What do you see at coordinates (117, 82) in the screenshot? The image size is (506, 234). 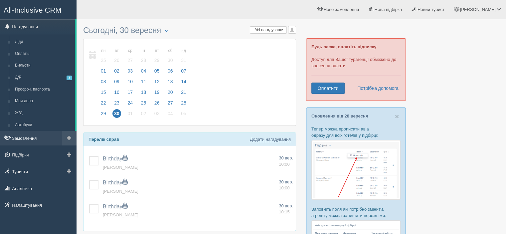 I see `span: 09` at bounding box center [117, 82].